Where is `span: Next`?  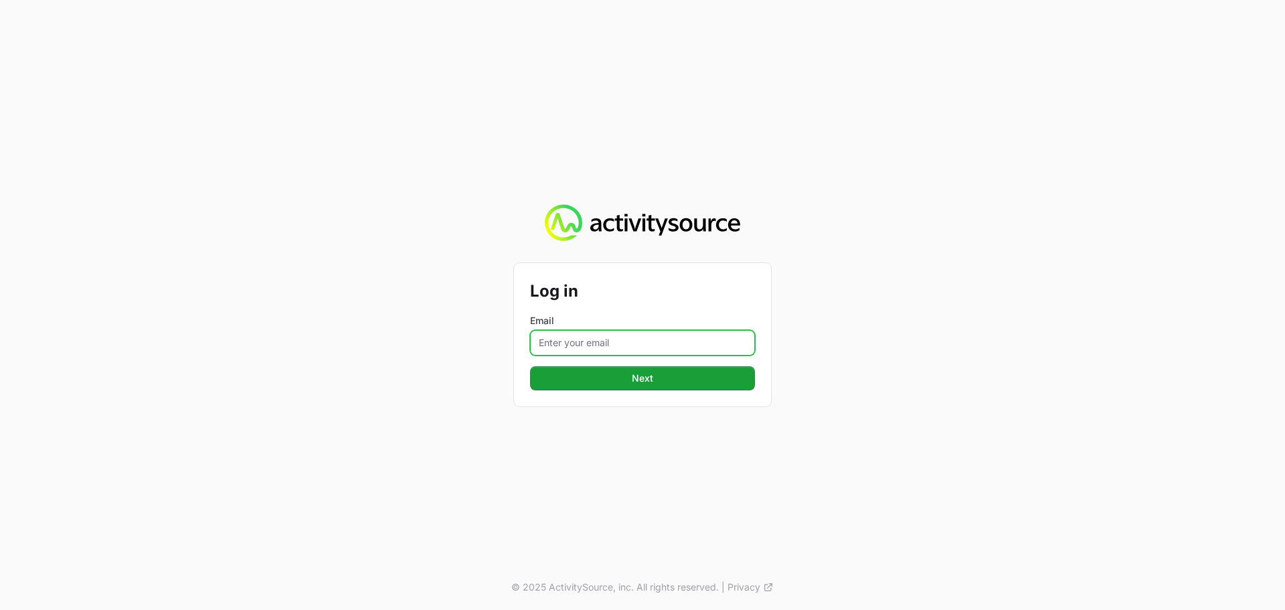 span: Next is located at coordinates (642, 378).